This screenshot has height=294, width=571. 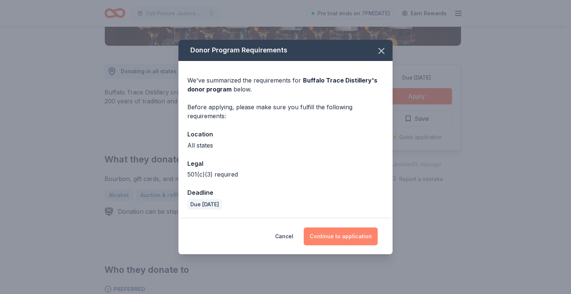 What do you see at coordinates (285, 134) in the screenshot?
I see `div: Location` at bounding box center [285, 134].